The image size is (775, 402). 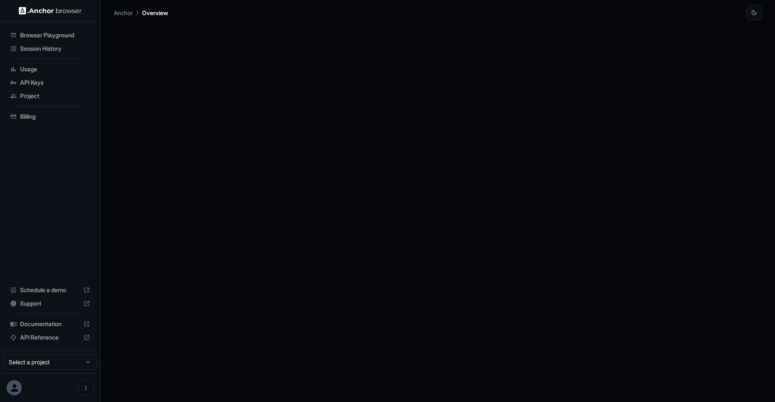 I want to click on div: Schedule a demo, so click(x=50, y=290).